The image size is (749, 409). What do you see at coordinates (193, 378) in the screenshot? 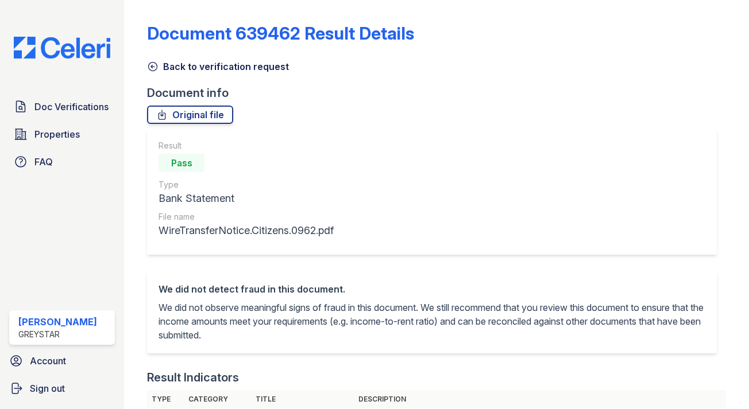
I see `div: Result Indicators` at bounding box center [193, 378].